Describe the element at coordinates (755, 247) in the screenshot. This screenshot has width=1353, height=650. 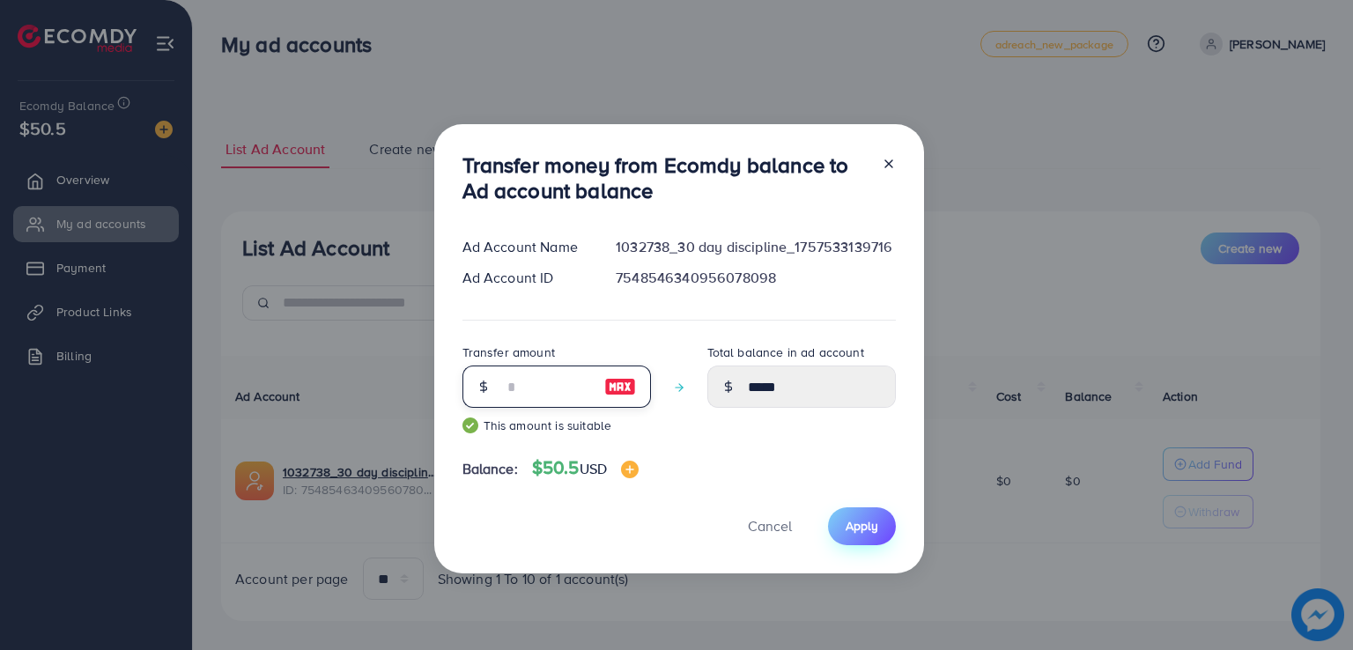
I see `div: 1032738_30 day discipline_1757533139716` at that location.